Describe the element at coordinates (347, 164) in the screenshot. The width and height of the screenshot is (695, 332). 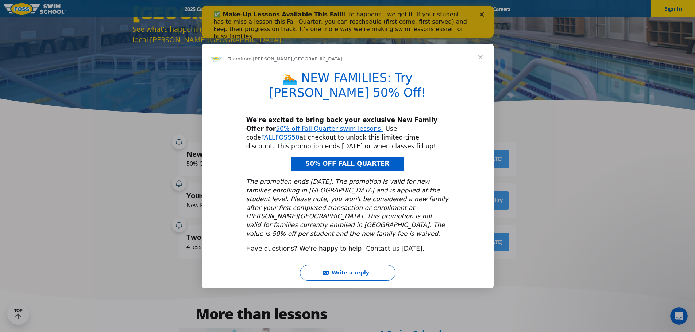
I see `span: 50% OFF FALL QUARTER` at that location.